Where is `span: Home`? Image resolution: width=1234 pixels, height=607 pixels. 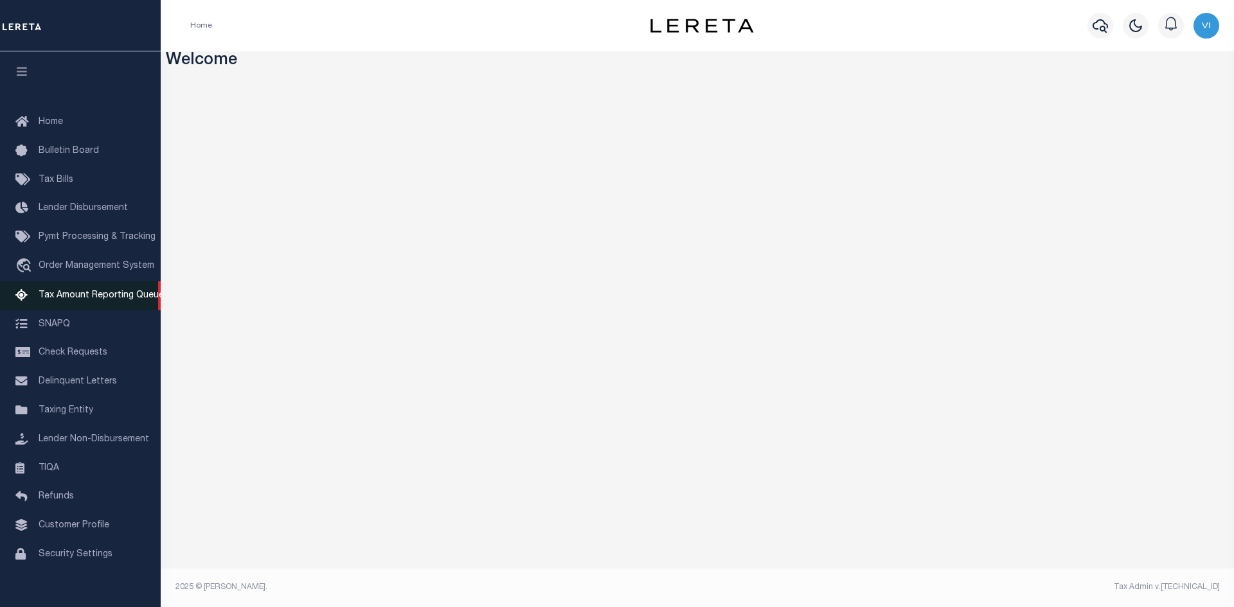
span: Home is located at coordinates (51, 122).